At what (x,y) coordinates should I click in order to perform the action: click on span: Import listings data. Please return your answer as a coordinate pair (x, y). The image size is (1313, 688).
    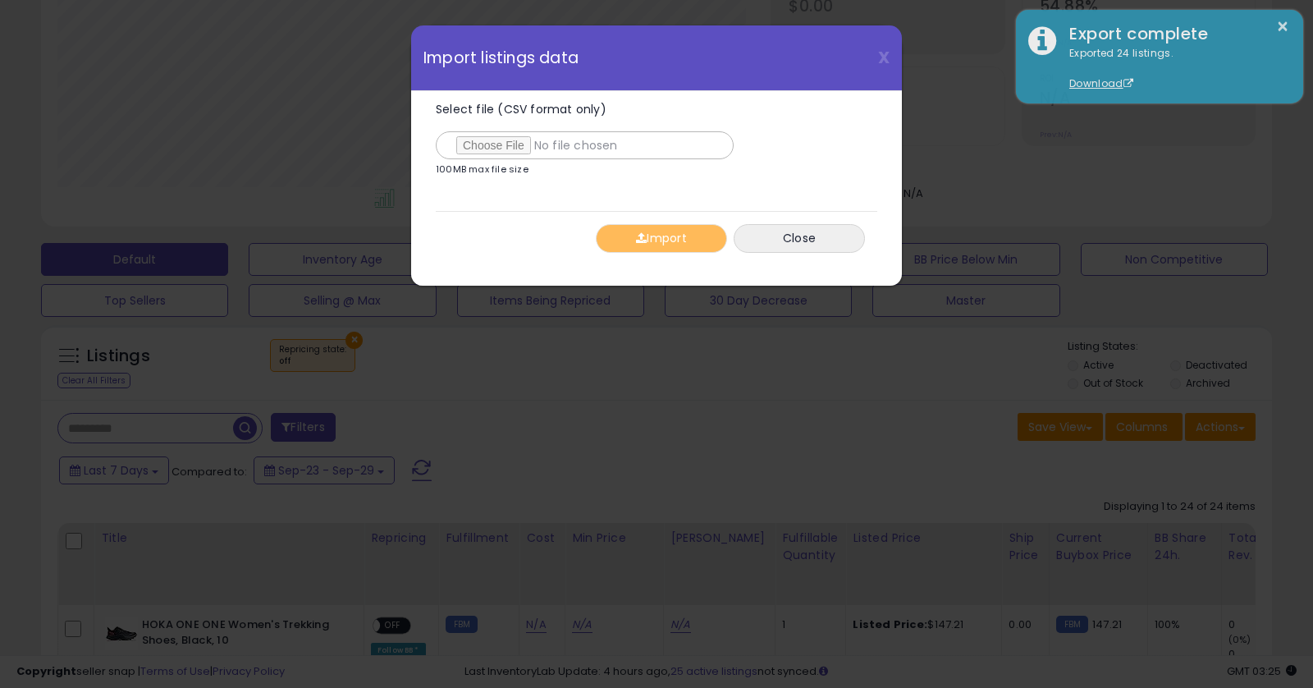
    Looking at the image, I should click on (501, 57).